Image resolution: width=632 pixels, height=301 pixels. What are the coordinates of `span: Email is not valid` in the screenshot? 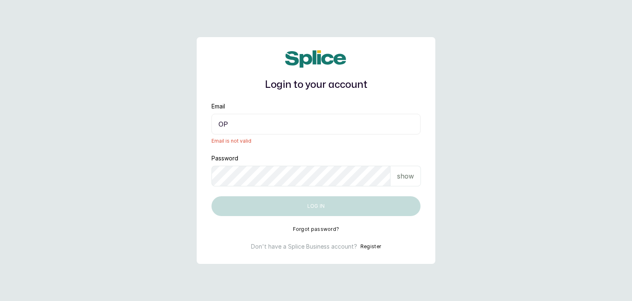 It's located at (316, 141).